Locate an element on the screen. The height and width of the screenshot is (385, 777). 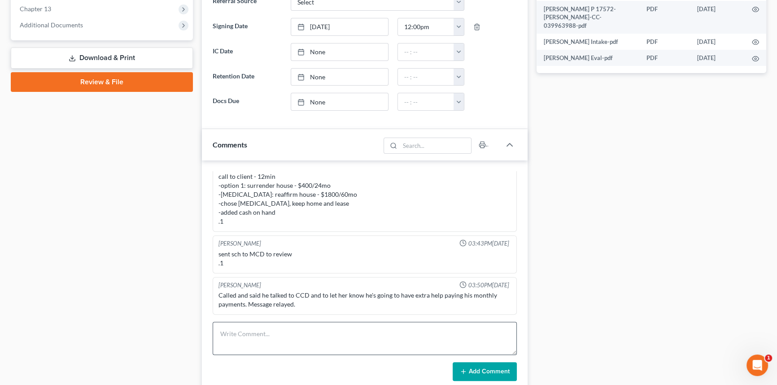
span: 1 is located at coordinates (768, 358).